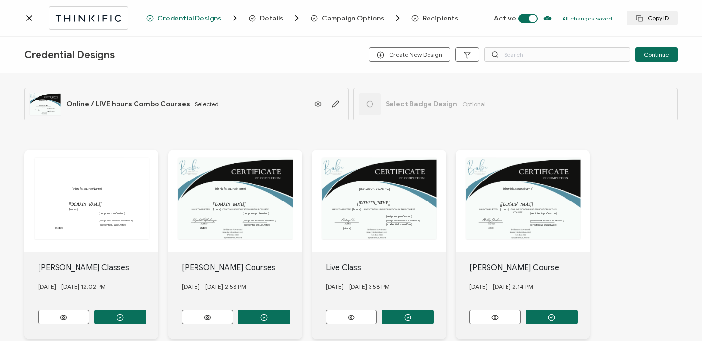 The height and width of the screenshot is (341, 702). I want to click on span: Create New Design, so click(409, 55).